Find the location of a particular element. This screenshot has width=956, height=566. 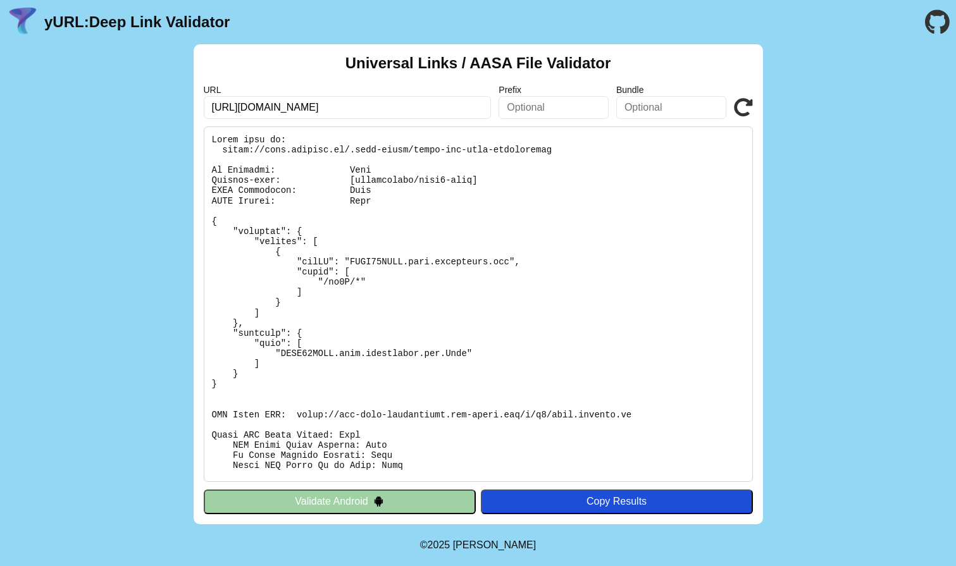

button: Validate Android is located at coordinates (340, 502).